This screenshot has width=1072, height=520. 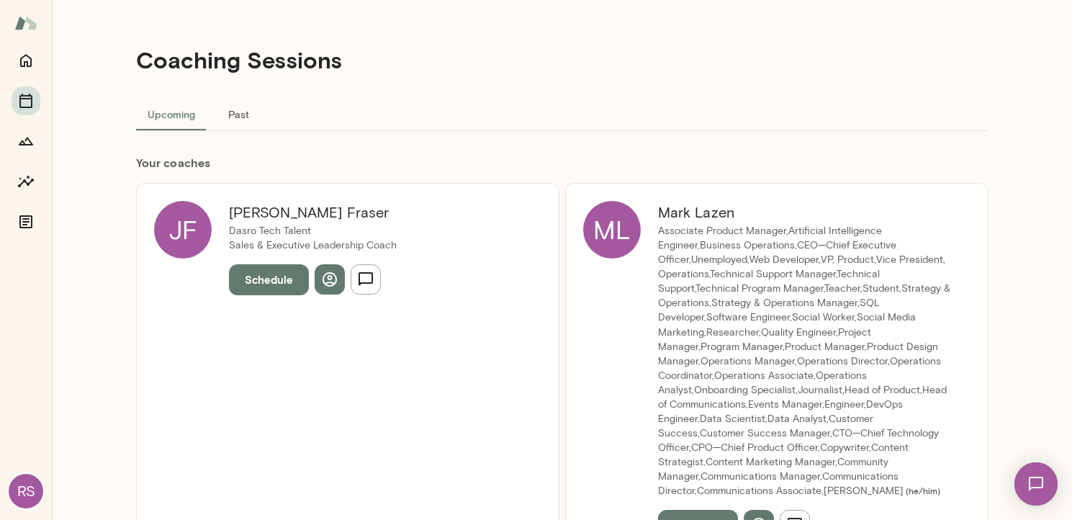 What do you see at coordinates (26, 60) in the screenshot?
I see `button: Home` at bounding box center [26, 60].